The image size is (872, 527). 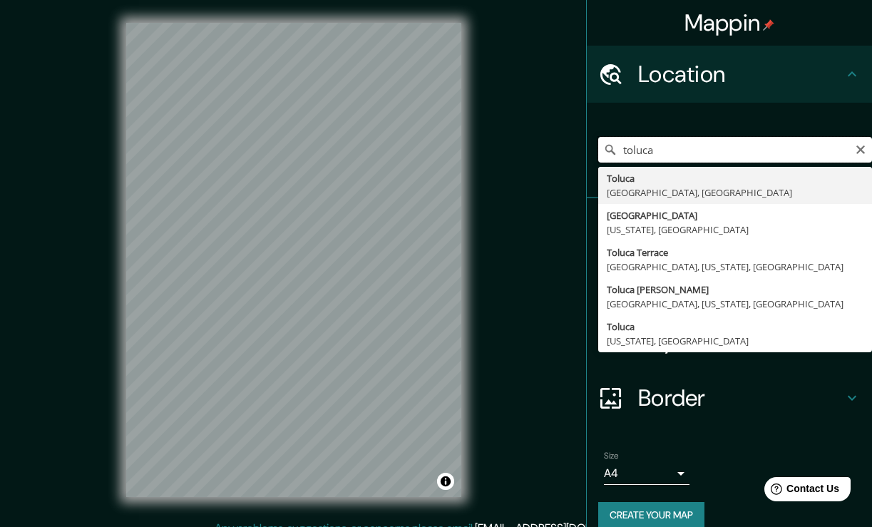 I want to click on label: Size, so click(x=611, y=456).